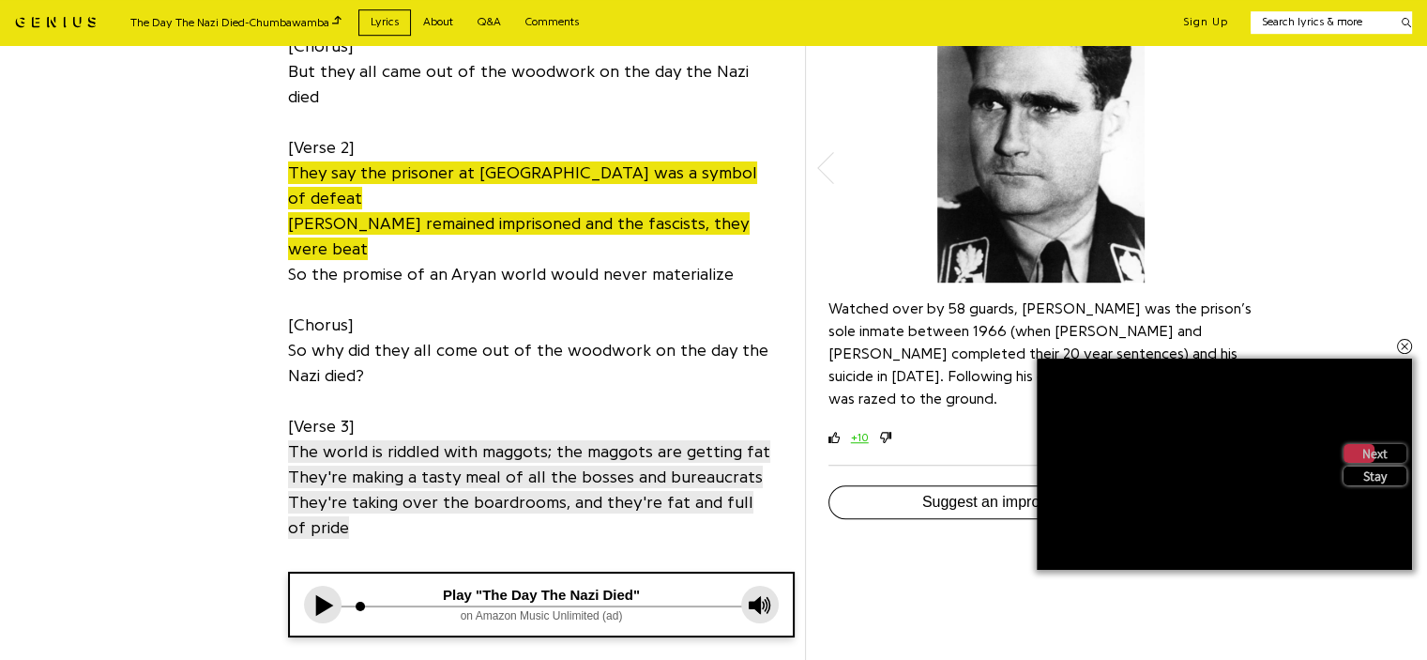 The image size is (1427, 660). What do you see at coordinates (886, 437) in the screenshot?
I see `svg: downvote` at bounding box center [886, 437].